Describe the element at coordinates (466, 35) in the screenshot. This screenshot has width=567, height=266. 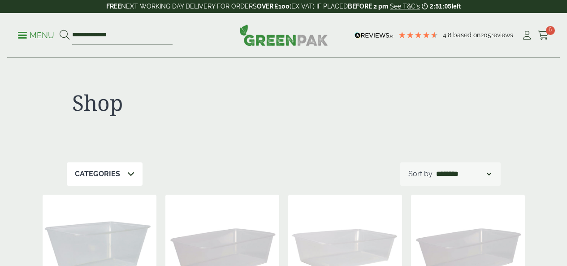
I see `span: Based on` at that location.